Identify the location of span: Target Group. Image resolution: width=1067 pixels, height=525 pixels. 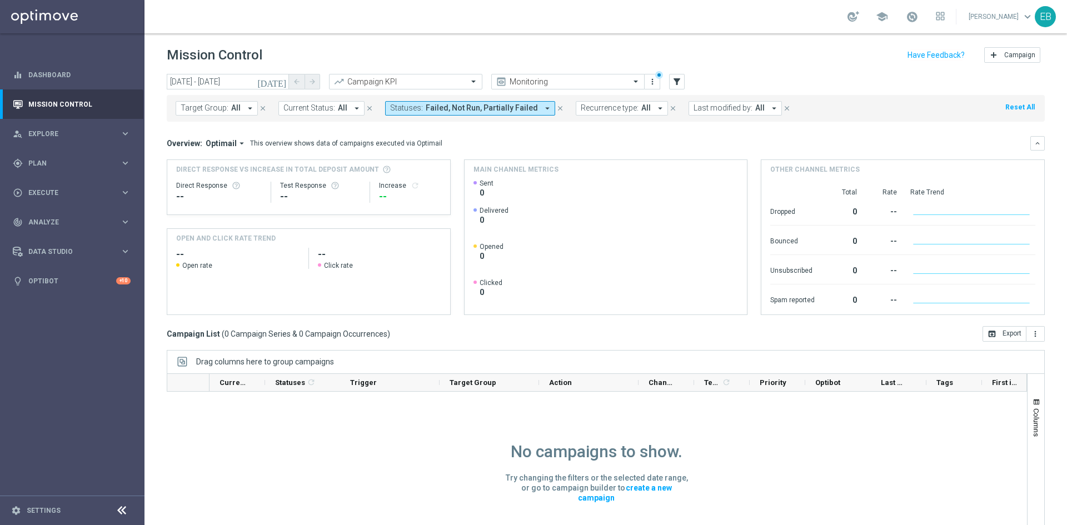
(473, 382).